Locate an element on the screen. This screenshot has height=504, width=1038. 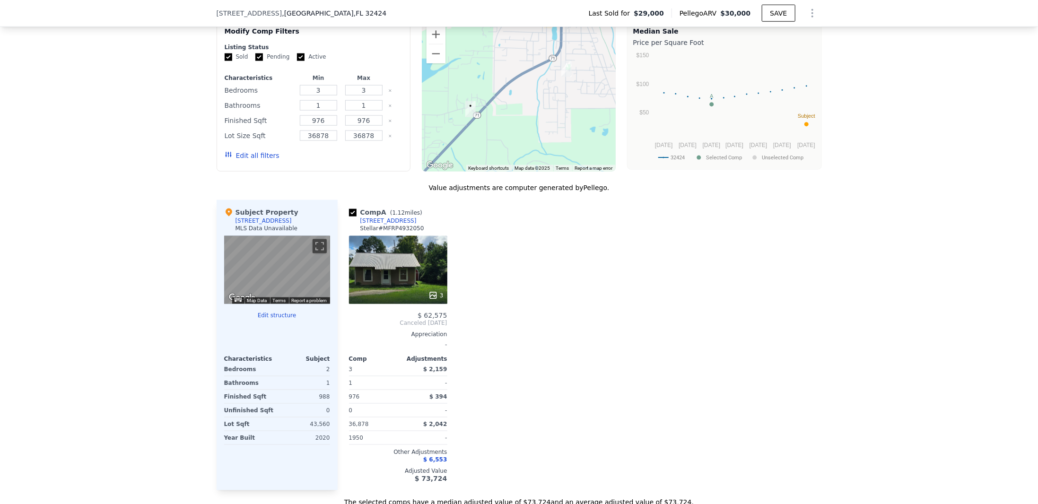
div: Listing Status is located at coordinates (313, 47).